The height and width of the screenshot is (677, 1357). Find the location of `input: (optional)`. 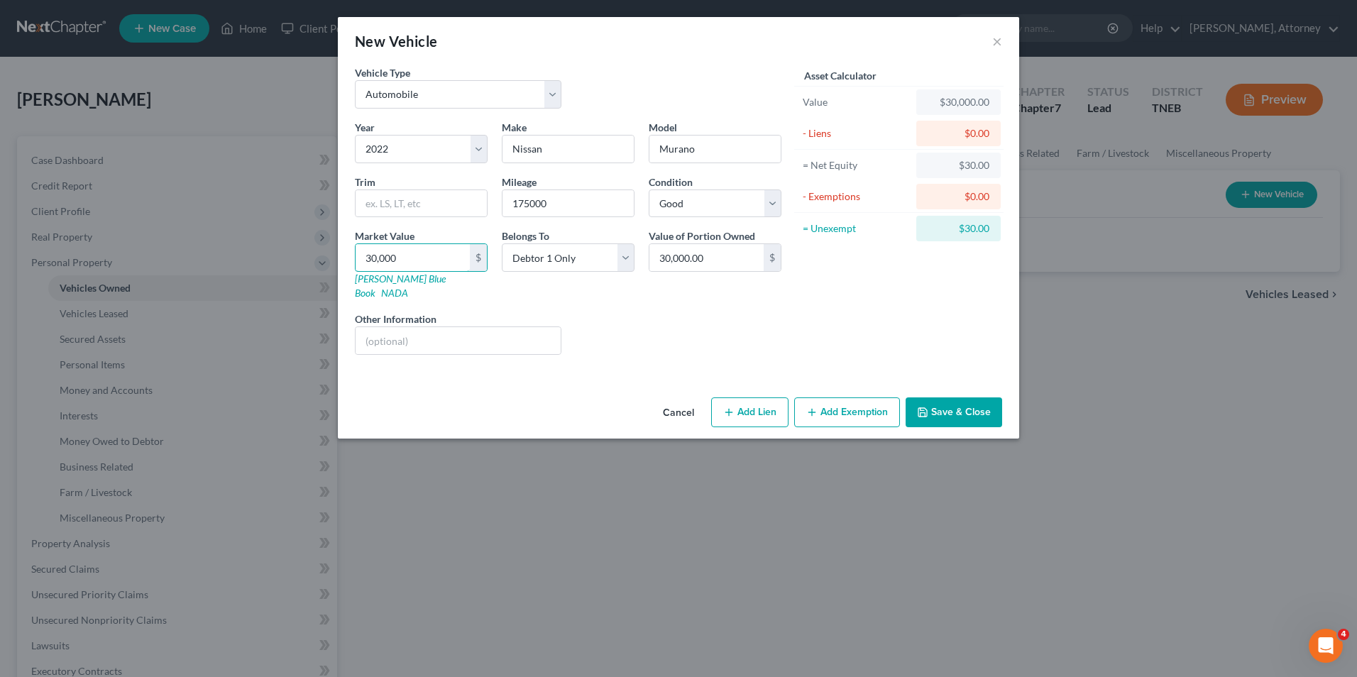

input: (optional) is located at coordinates (458, 341).